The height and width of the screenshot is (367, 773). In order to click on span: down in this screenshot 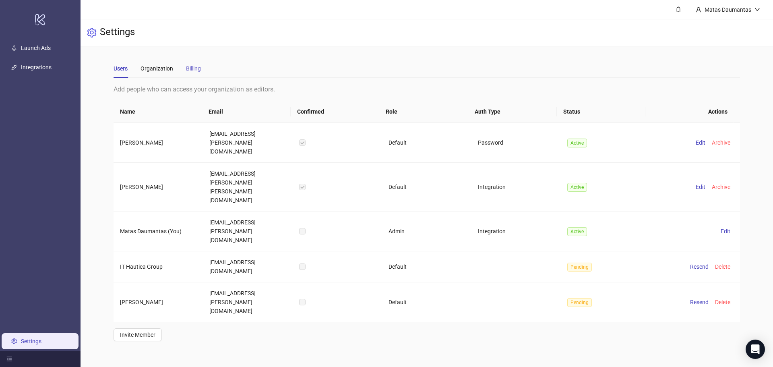, I will do `click(757, 10)`.